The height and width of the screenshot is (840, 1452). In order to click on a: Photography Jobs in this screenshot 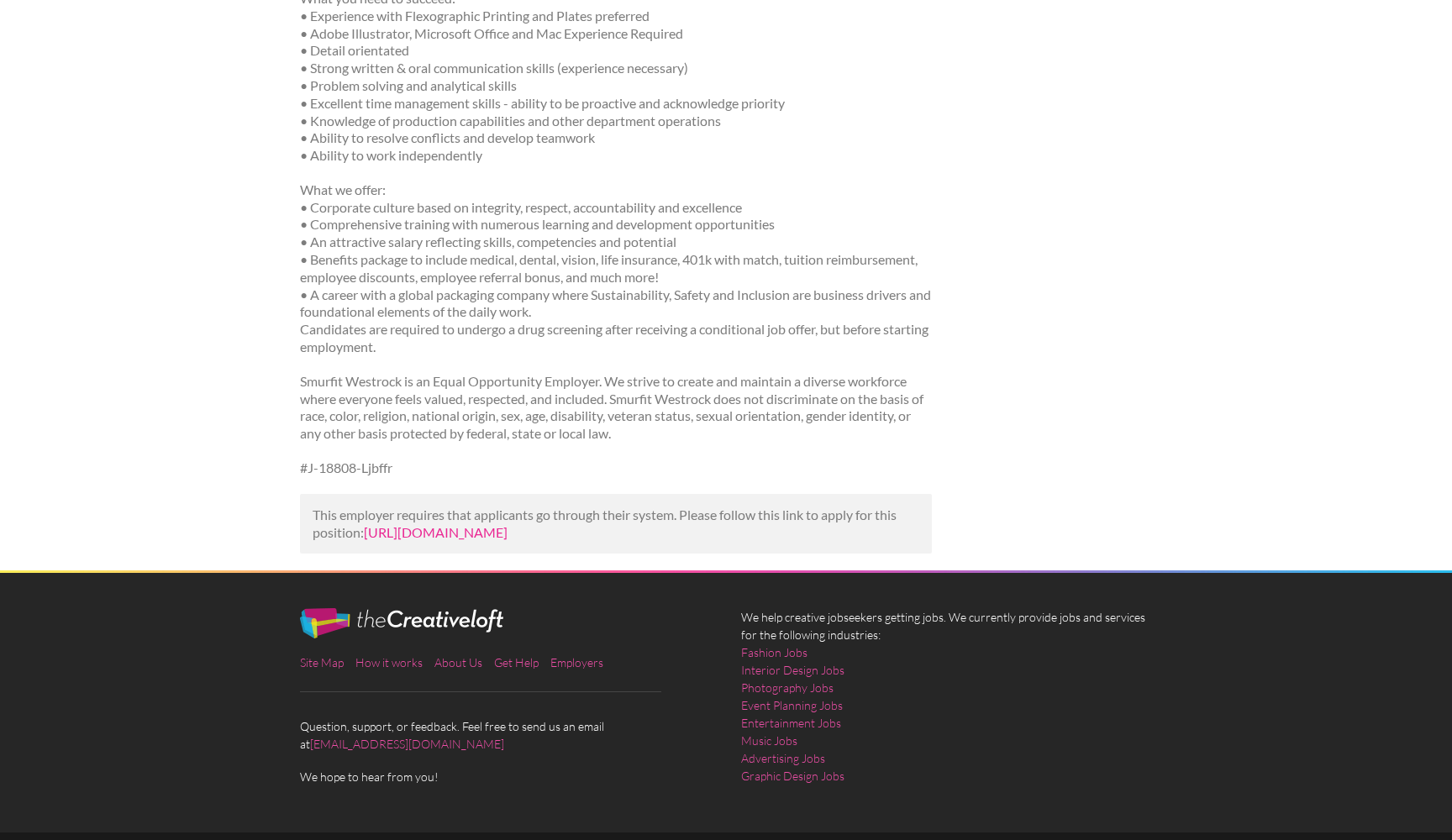, I will do `click(787, 687)`.